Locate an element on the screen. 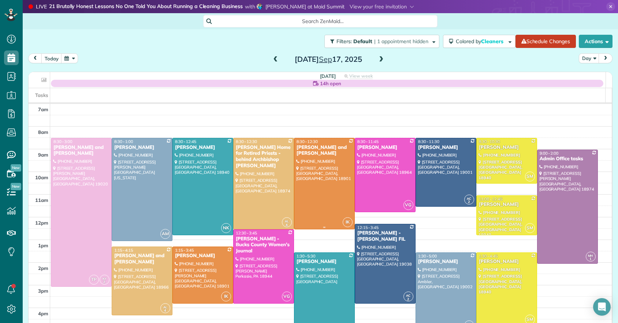  span: 8am is located at coordinates (43, 132).